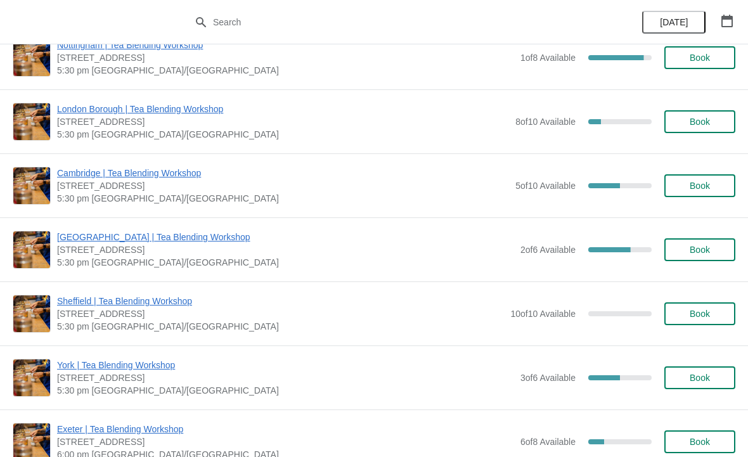 Image resolution: width=748 pixels, height=457 pixels. Describe the element at coordinates (548, 250) in the screenshot. I see `span: 2 of 6 Available` at that location.